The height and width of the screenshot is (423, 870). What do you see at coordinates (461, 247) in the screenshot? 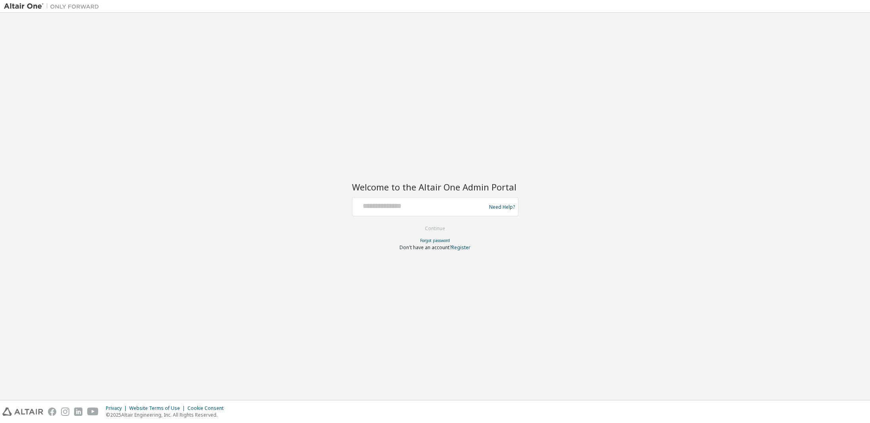
I see `a: Register` at bounding box center [461, 247].